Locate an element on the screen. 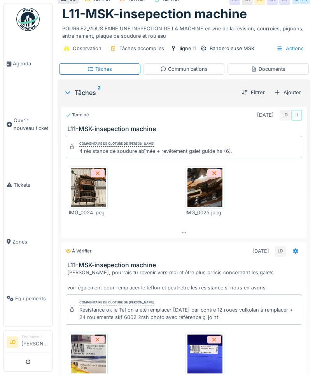  span: Ouvrir nouveau ticket is located at coordinates (32, 124).